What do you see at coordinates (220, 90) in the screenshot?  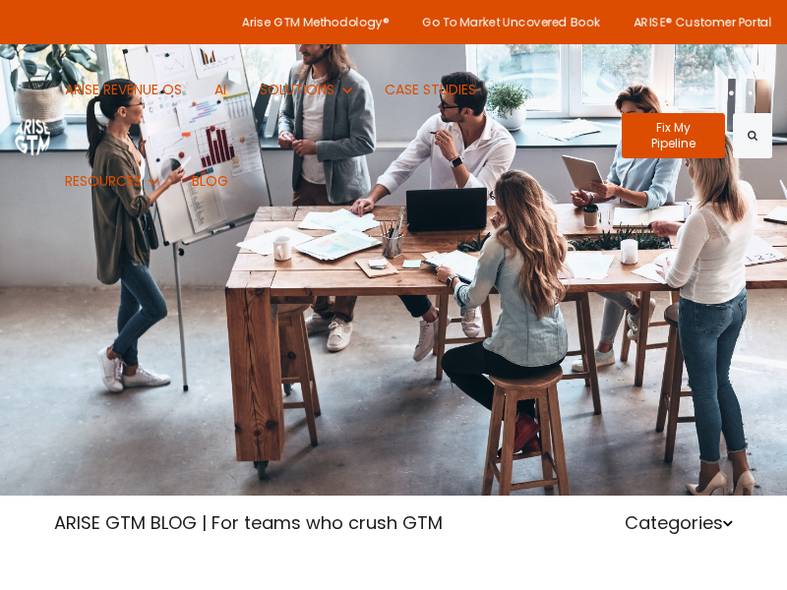 I see `a: AI` at bounding box center [220, 90].